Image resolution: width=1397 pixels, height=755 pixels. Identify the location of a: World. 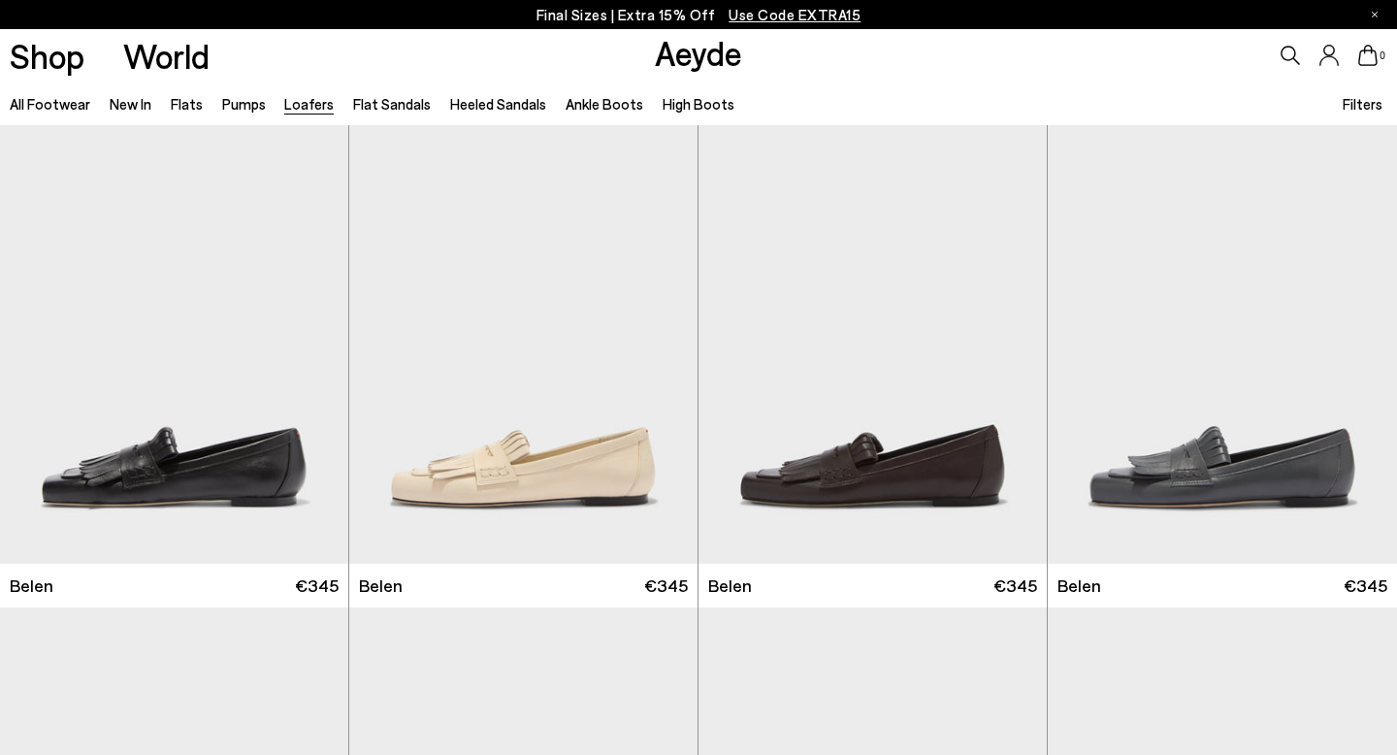
(166, 55).